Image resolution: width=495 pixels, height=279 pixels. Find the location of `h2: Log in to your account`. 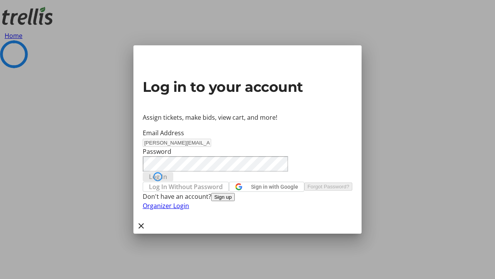

h2: Log in to your account is located at coordinates (248, 87).